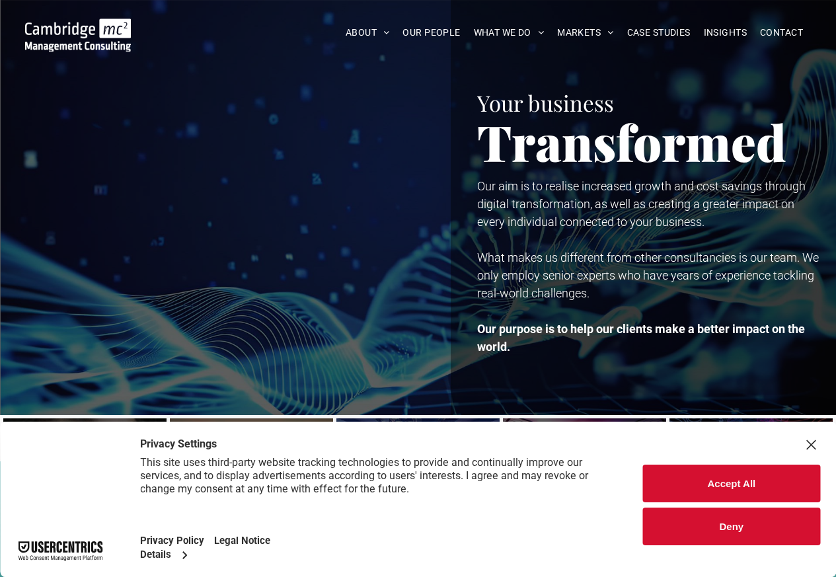  Describe the element at coordinates (546, 102) in the screenshot. I see `span: Your business` at that location.